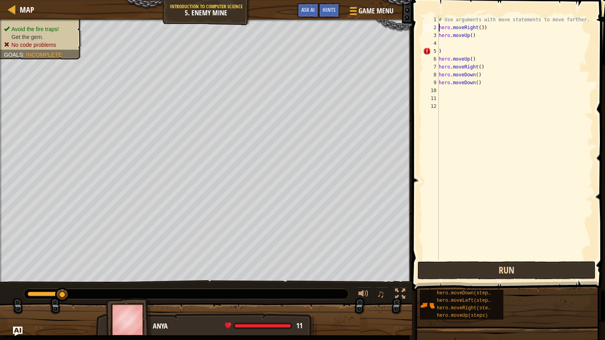 The image size is (605, 340). I want to click on span: No code problems, so click(34, 45).